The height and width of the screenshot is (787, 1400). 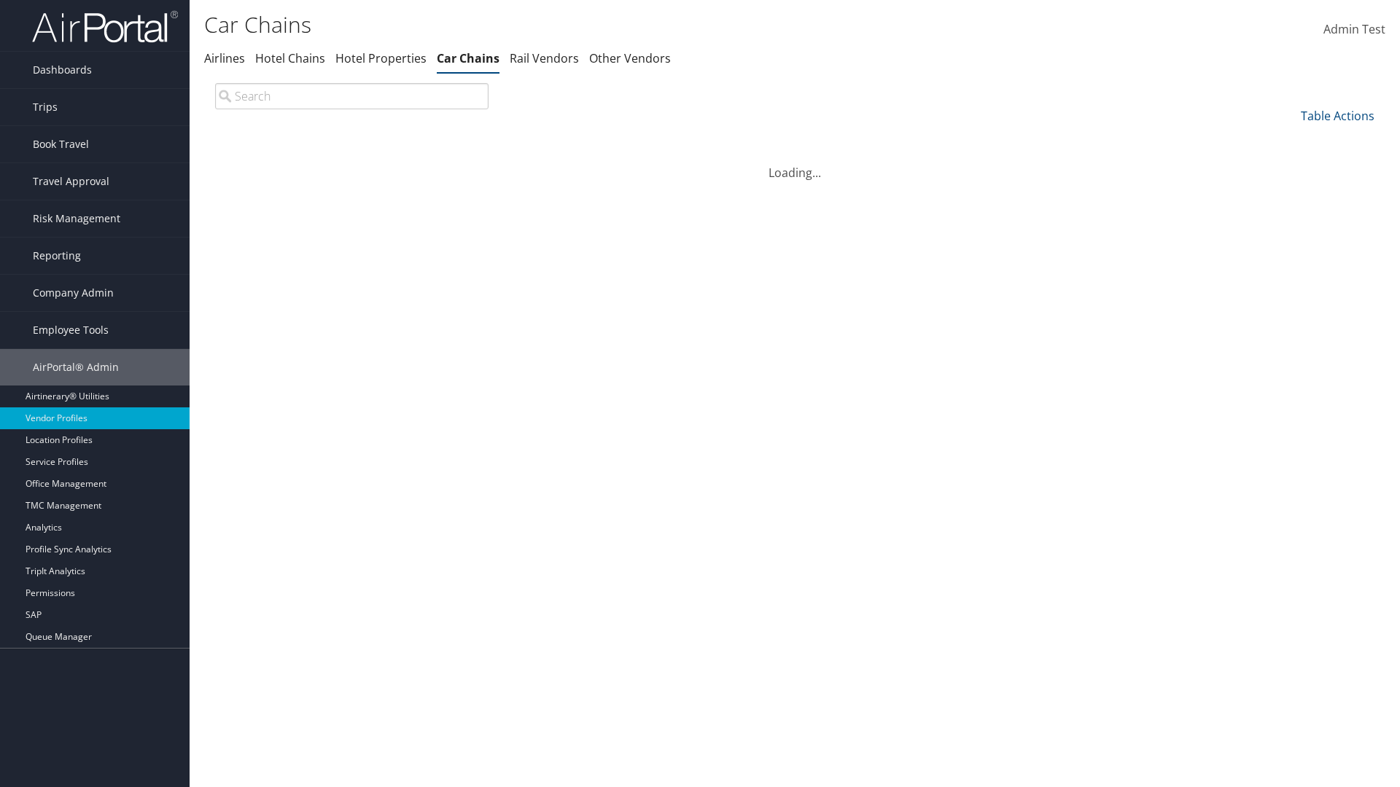 What do you see at coordinates (544, 58) in the screenshot?
I see `a: Rail Vendors` at bounding box center [544, 58].